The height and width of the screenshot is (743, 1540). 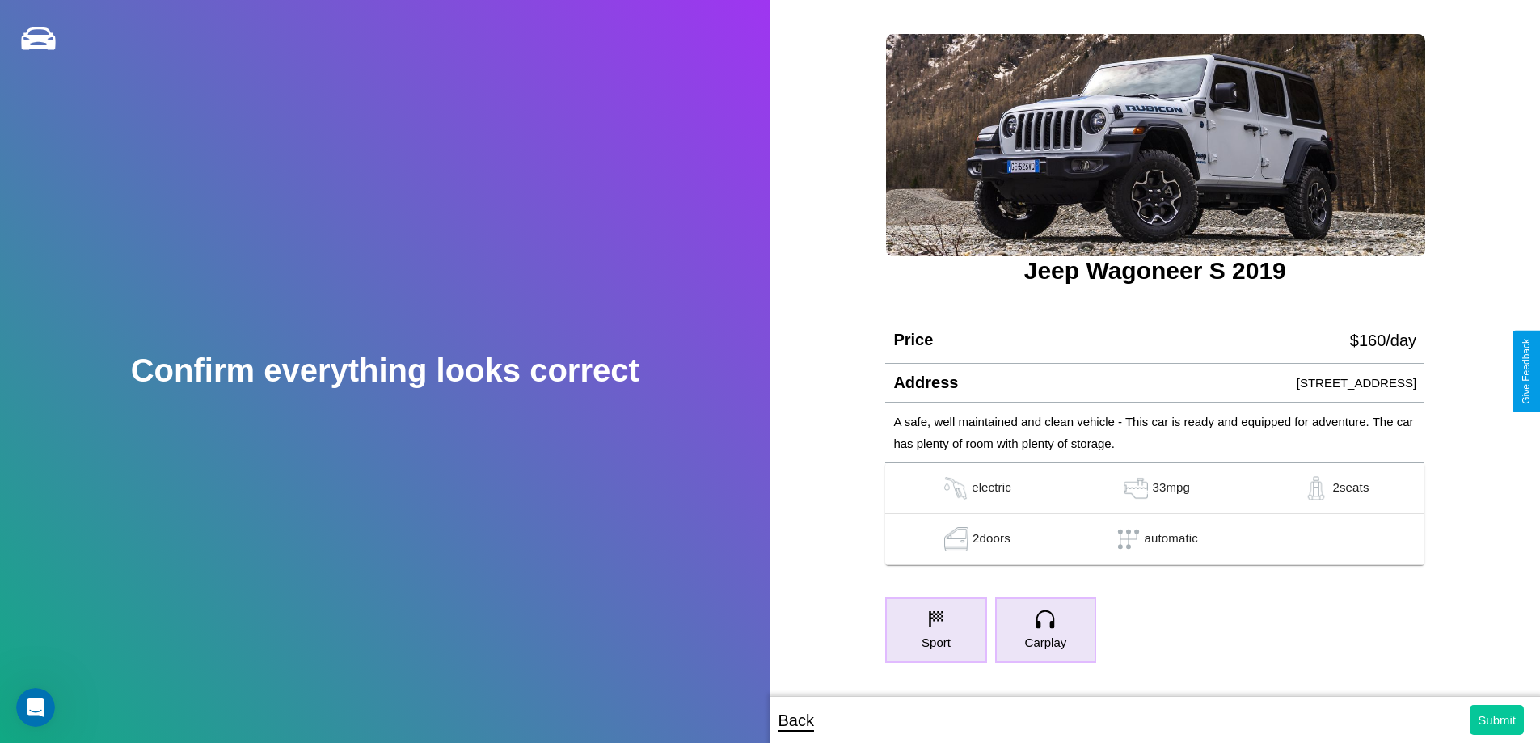 I want to click on p: $ 160 /day, so click(x=1383, y=340).